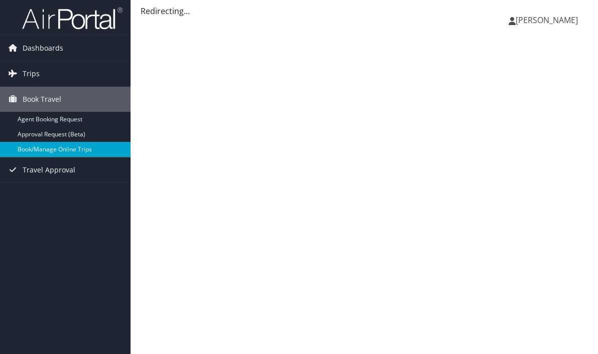 Image resolution: width=598 pixels, height=354 pixels. I want to click on span: Dashboards, so click(43, 48).